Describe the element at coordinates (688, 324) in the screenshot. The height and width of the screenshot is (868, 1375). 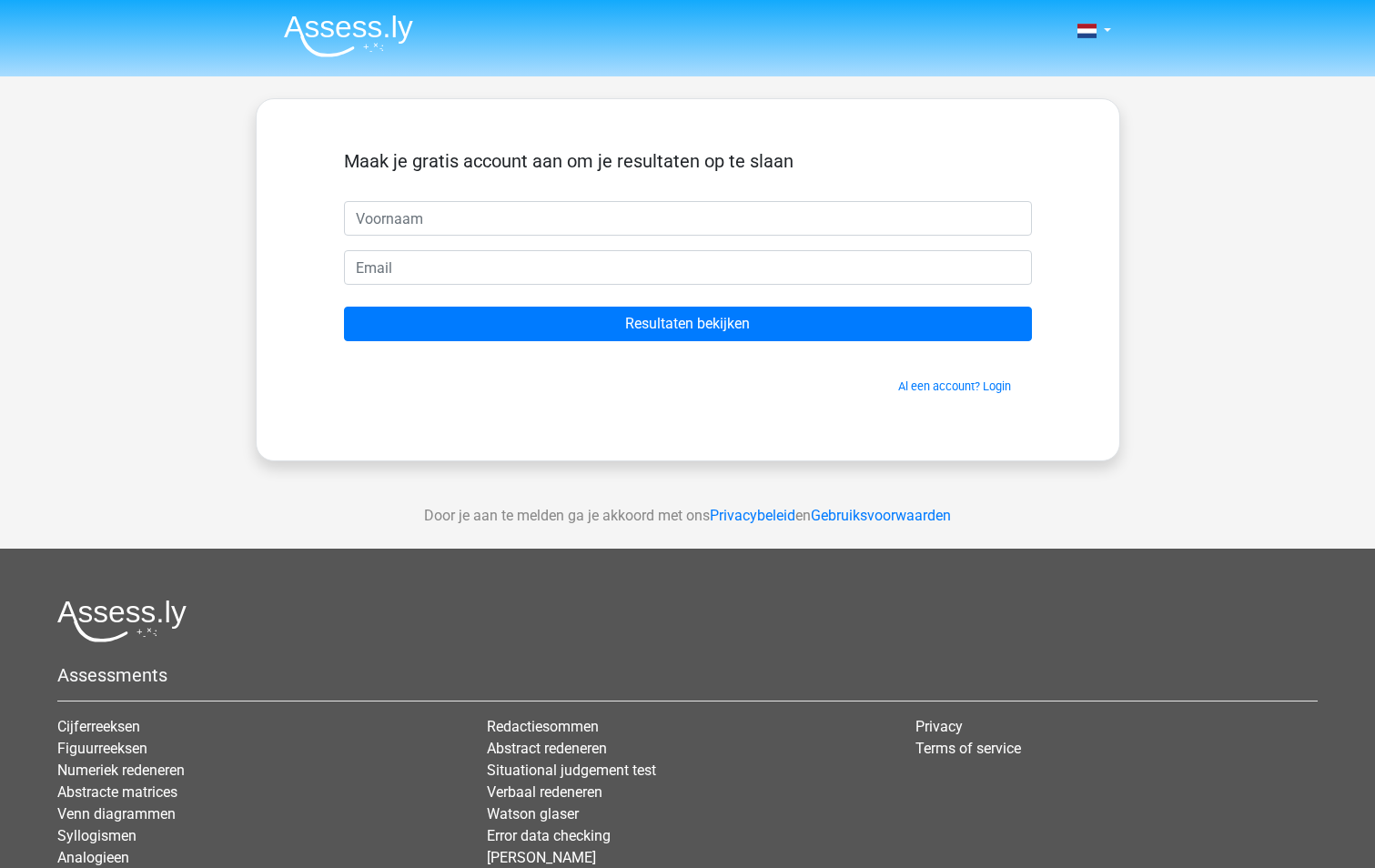
I see `input: Resultaten bekijken` at that location.